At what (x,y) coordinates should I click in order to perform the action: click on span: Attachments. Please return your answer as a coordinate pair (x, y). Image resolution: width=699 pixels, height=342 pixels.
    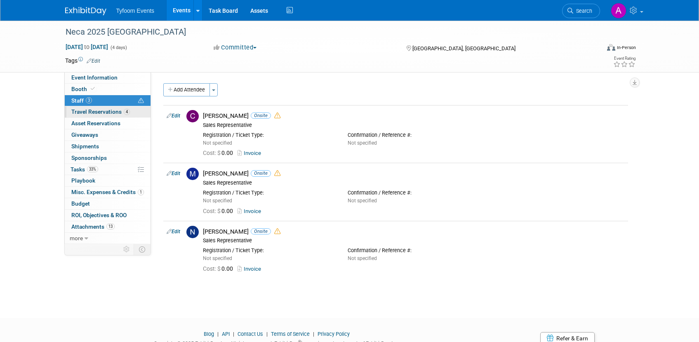
    Looking at the image, I should click on (93, 227).